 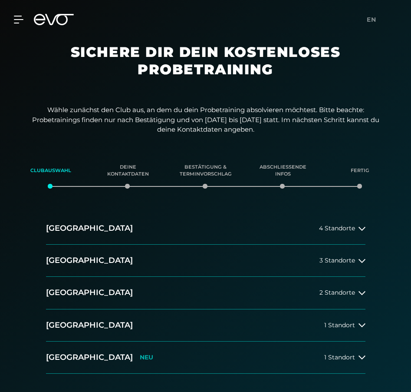 I want to click on div: Fertig, so click(x=361, y=171).